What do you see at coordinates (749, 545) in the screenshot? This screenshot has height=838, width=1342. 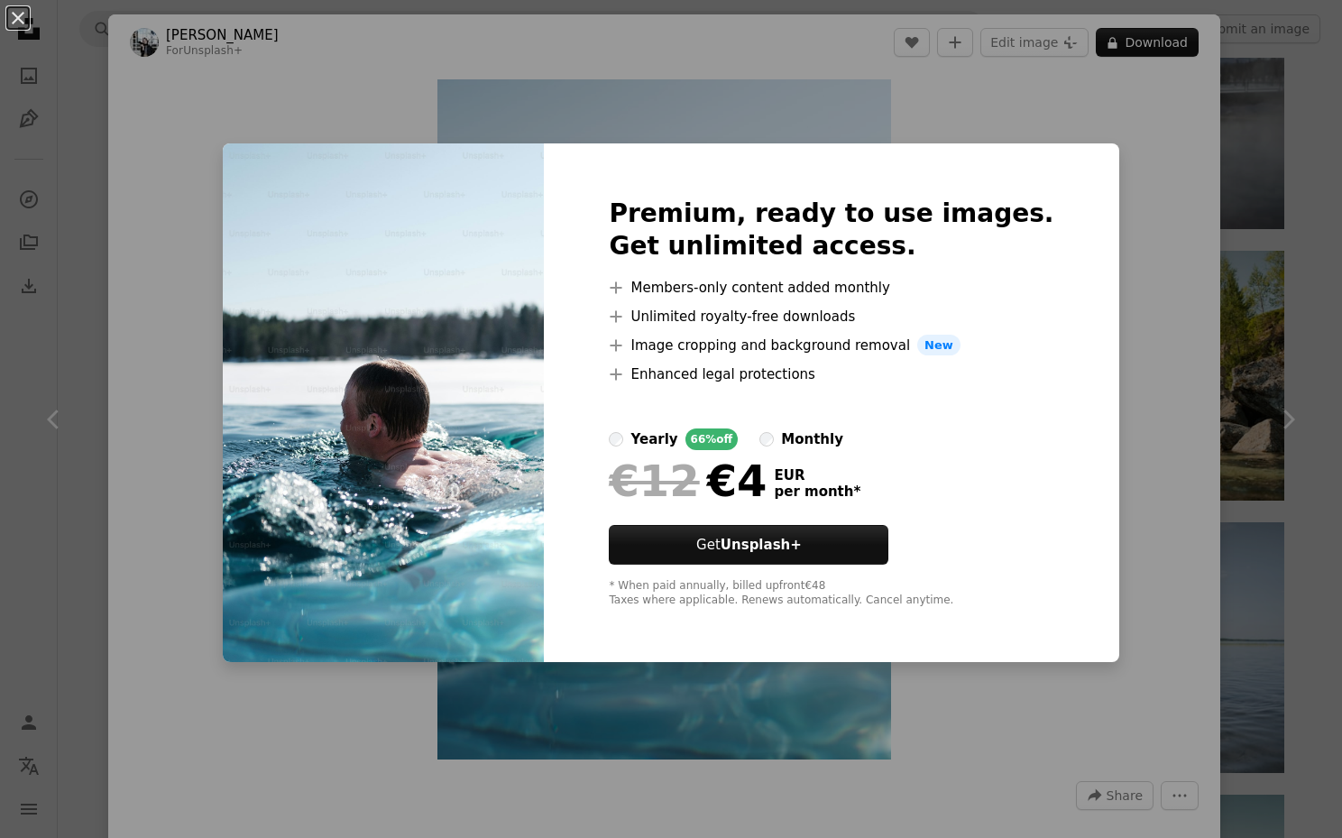 I see `button: GetUnsplash+` at bounding box center [749, 545].